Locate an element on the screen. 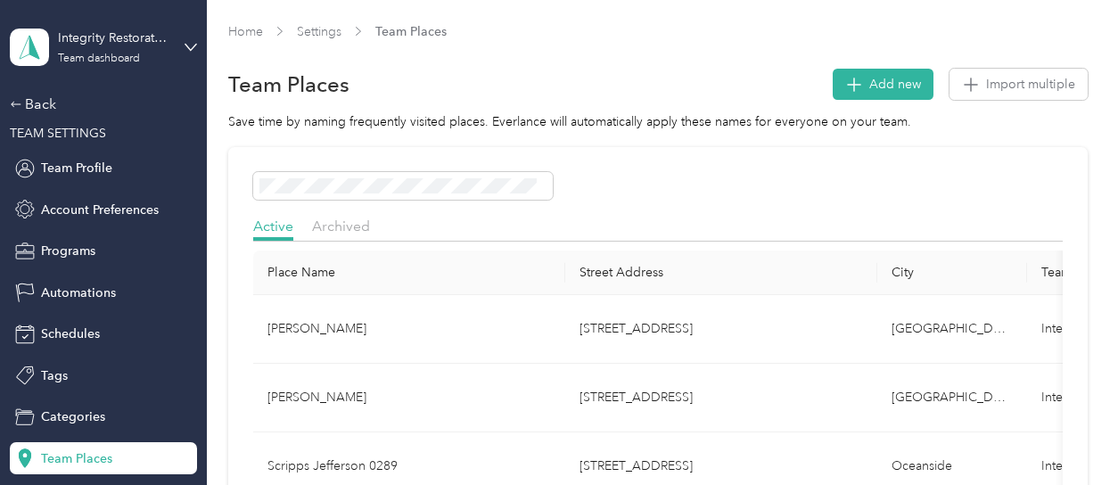 The width and height of the screenshot is (1118, 485). div: Back is located at coordinates (99, 104).